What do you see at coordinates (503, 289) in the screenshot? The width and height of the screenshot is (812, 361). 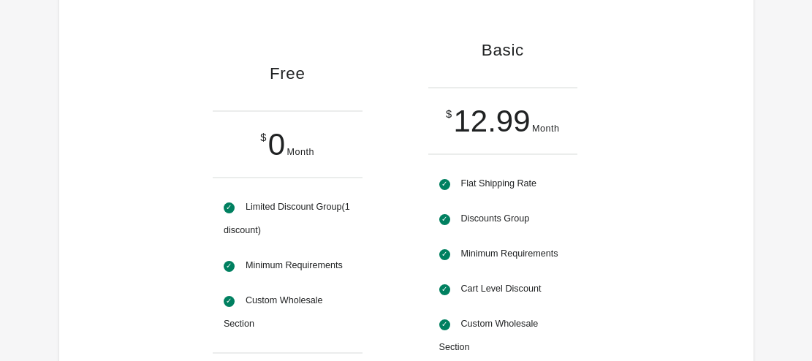 I see `li: Cart Level Discount` at bounding box center [503, 289].